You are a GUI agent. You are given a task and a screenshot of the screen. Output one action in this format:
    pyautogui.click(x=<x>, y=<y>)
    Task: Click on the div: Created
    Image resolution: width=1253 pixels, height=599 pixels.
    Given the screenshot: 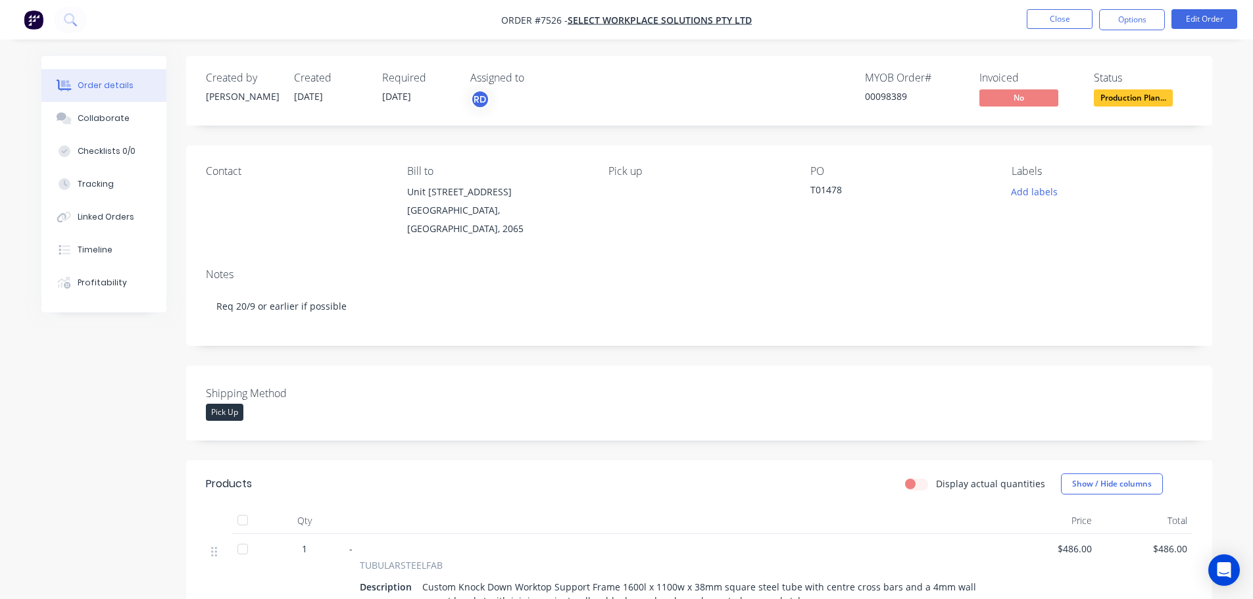 What is the action you would take?
    pyautogui.click(x=330, y=78)
    